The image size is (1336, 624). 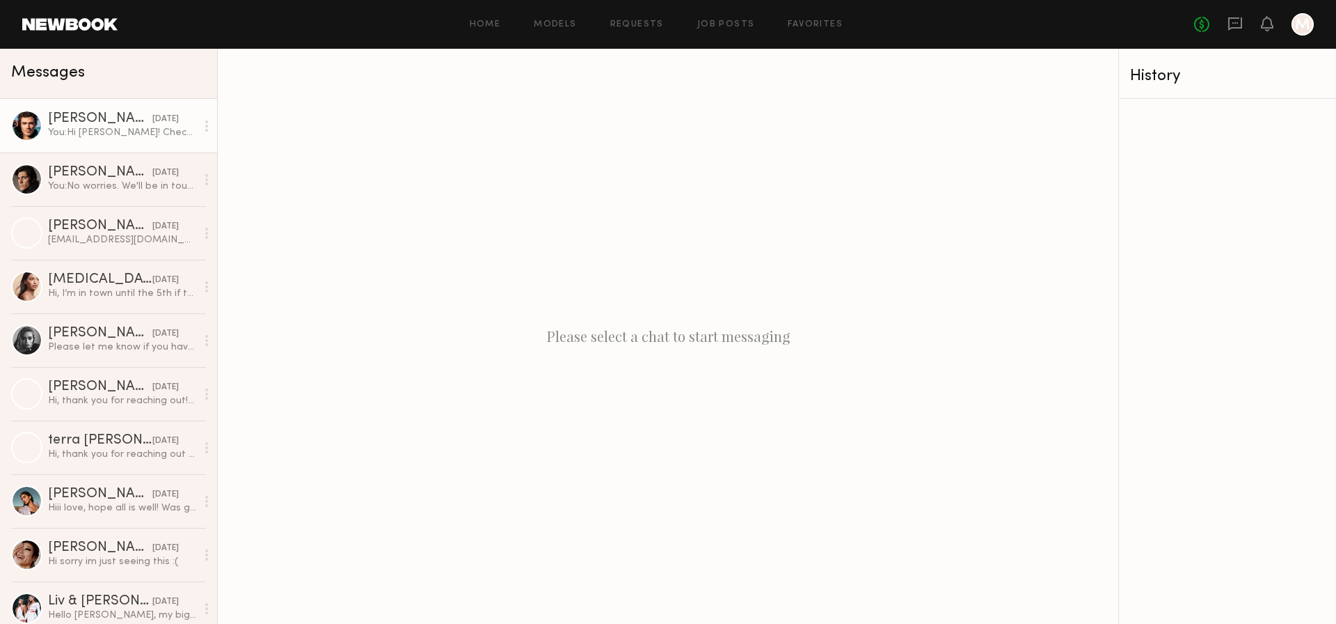 What do you see at coordinates (122, 561) in the screenshot?
I see `div: Hi sorry im just seeing this :(` at bounding box center [122, 561].